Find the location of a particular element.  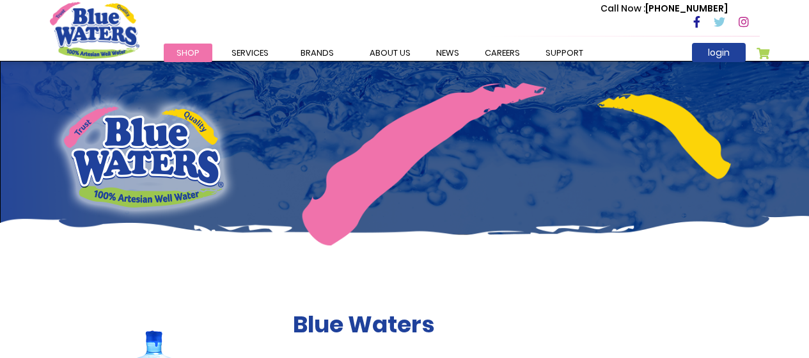

a: News is located at coordinates (448, 52).